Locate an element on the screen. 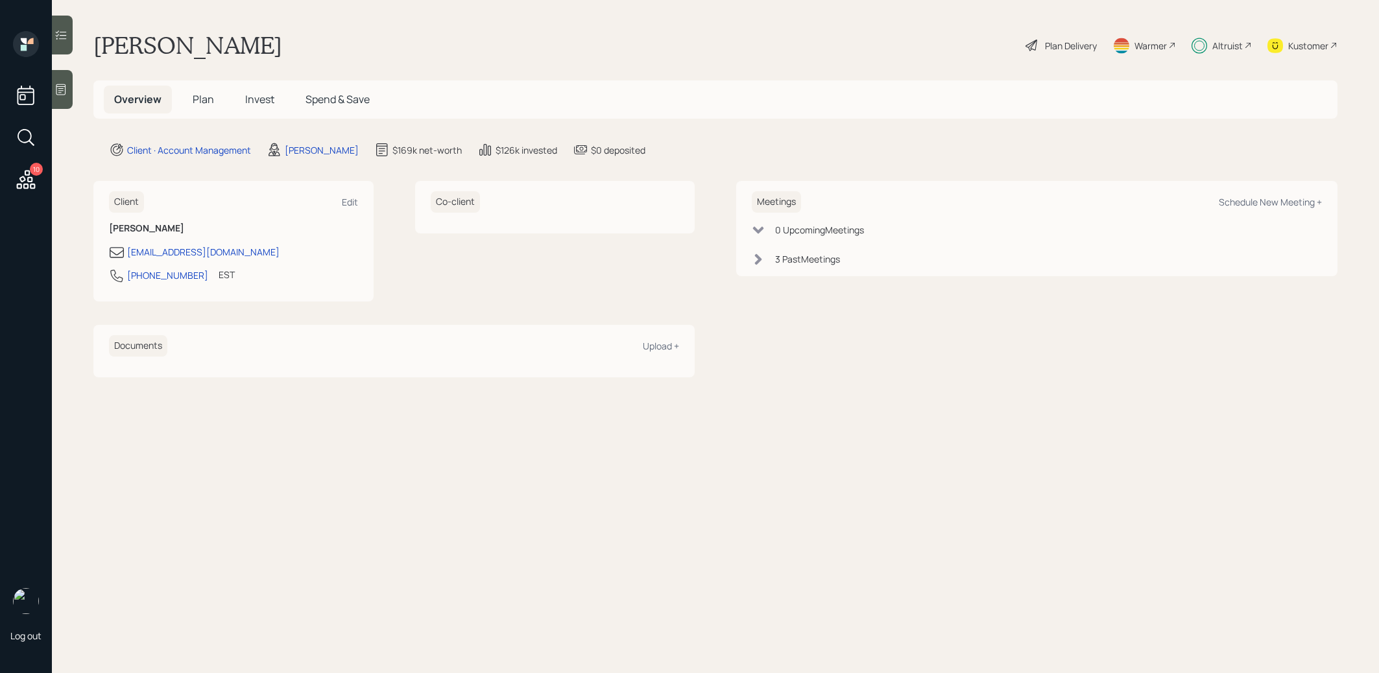 This screenshot has height=673, width=1379. span: Invest is located at coordinates (259, 99).